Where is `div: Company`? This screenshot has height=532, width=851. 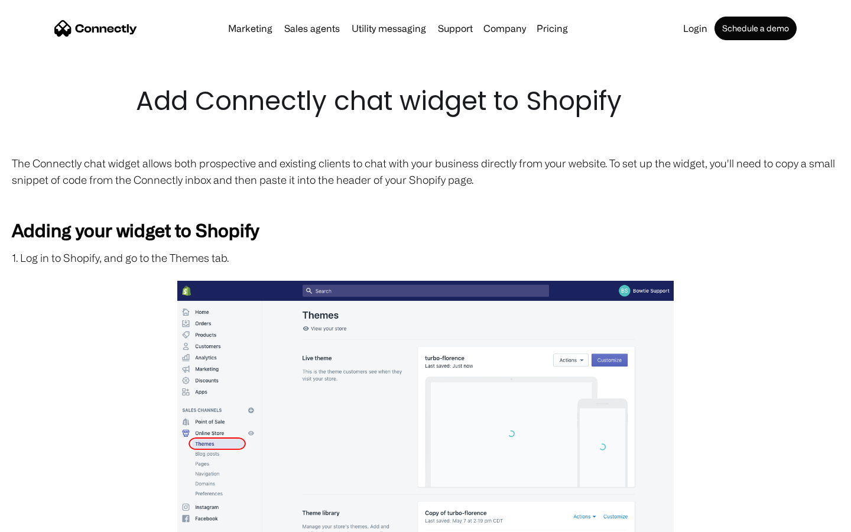 div: Company is located at coordinates (505, 28).